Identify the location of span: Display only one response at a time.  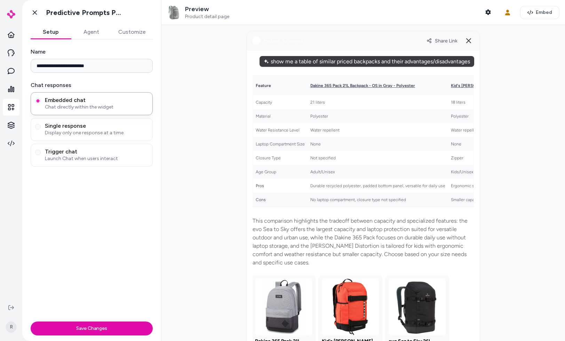
(96, 133).